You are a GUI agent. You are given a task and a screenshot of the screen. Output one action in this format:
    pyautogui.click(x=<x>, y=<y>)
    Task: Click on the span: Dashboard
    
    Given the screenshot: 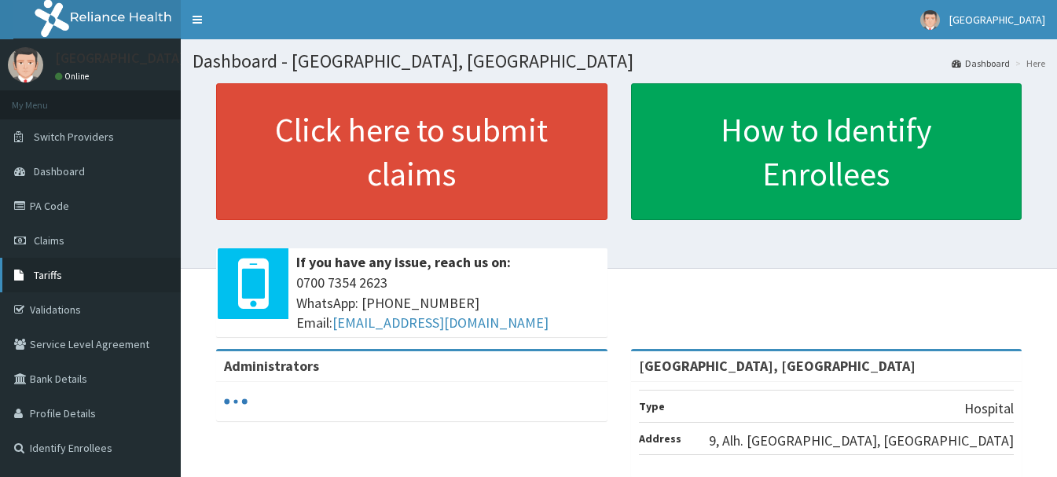 What is the action you would take?
    pyautogui.click(x=59, y=171)
    